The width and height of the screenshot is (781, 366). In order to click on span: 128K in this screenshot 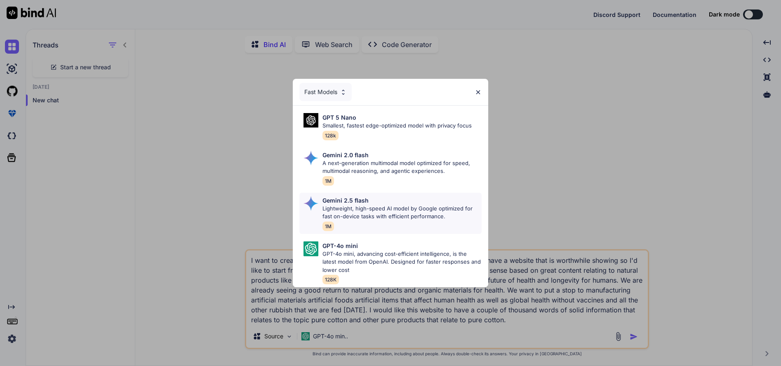, I will do `click(331, 279)`.